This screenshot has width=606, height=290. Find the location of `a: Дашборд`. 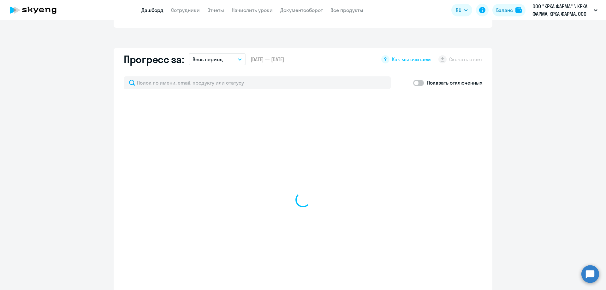

a: Дашборд is located at coordinates (152, 10).